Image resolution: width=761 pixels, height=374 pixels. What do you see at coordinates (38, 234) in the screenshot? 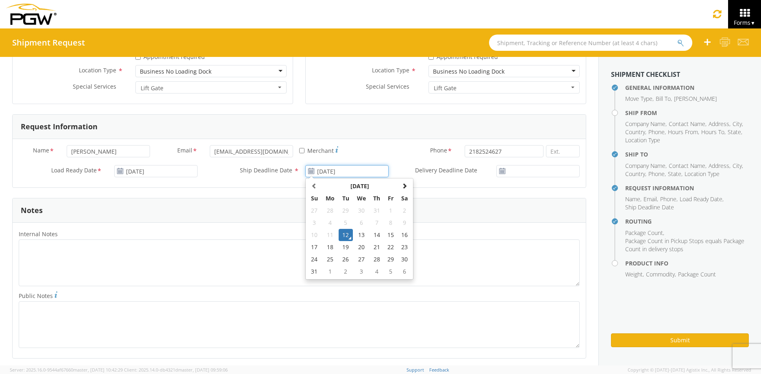
I see `span: Internal Notes` at bounding box center [38, 234].